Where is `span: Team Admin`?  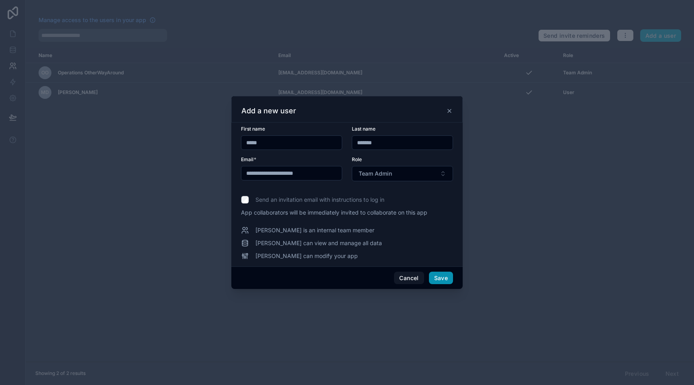
span: Team Admin is located at coordinates (375, 173).